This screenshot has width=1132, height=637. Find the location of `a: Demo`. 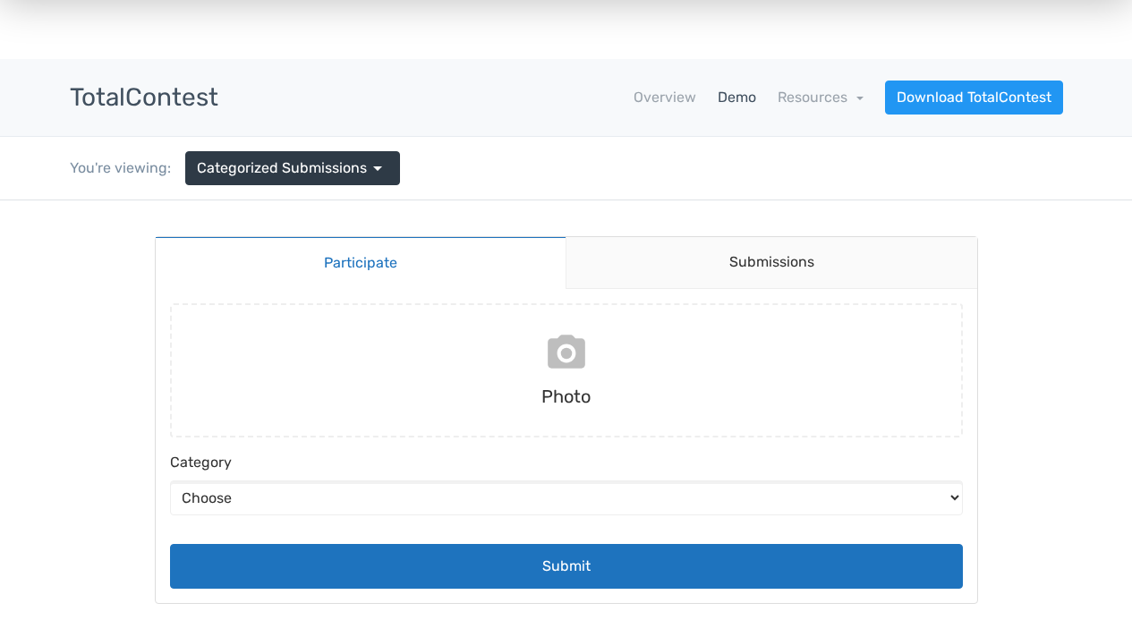

a: Demo is located at coordinates (737, 98).